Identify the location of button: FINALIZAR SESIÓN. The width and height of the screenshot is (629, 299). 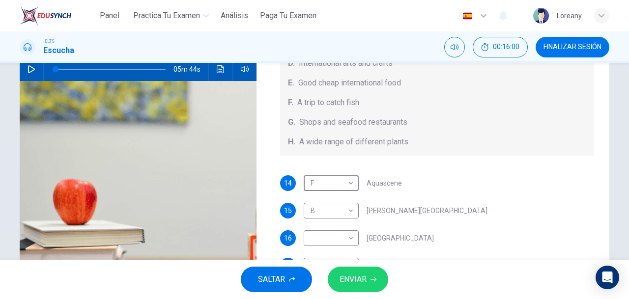
(573, 47).